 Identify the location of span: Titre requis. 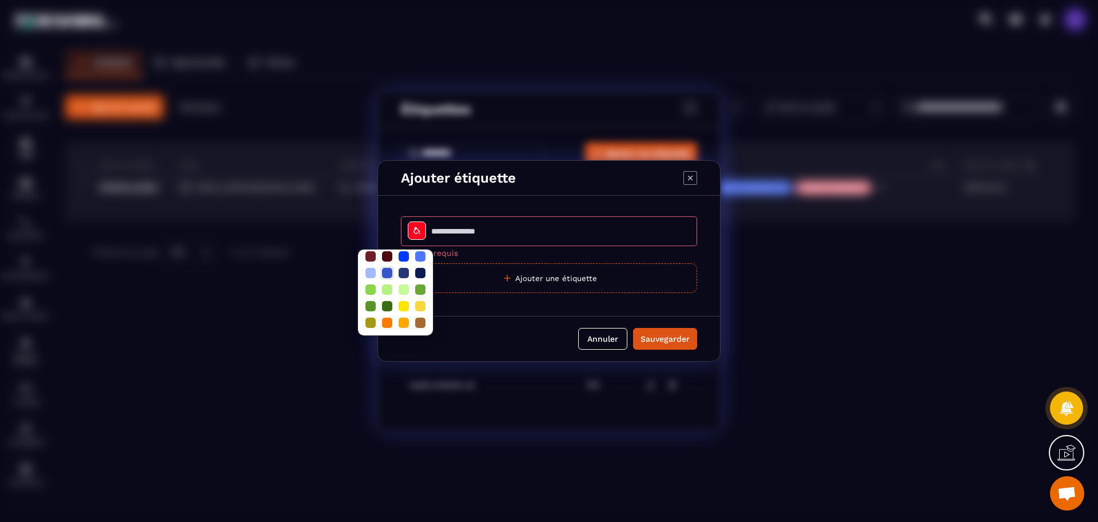
(435, 253).